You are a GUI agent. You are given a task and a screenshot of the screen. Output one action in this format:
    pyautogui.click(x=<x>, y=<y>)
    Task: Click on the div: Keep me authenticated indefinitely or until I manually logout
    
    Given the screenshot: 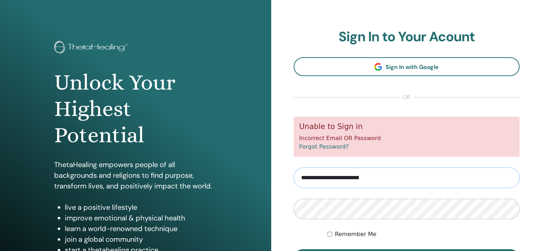 What is the action you would take?
    pyautogui.click(x=423, y=235)
    